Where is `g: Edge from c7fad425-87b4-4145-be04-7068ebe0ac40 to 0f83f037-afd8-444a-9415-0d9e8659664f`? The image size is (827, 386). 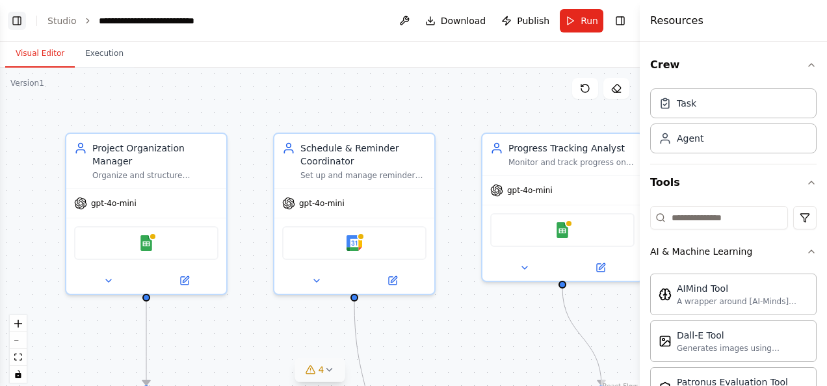
g: Edge from c7fad425-87b4-4145-be04-7068ebe0ac40 to 0f83f037-afd8-444a-9415-0d9e8659664f is located at coordinates (146, 337).